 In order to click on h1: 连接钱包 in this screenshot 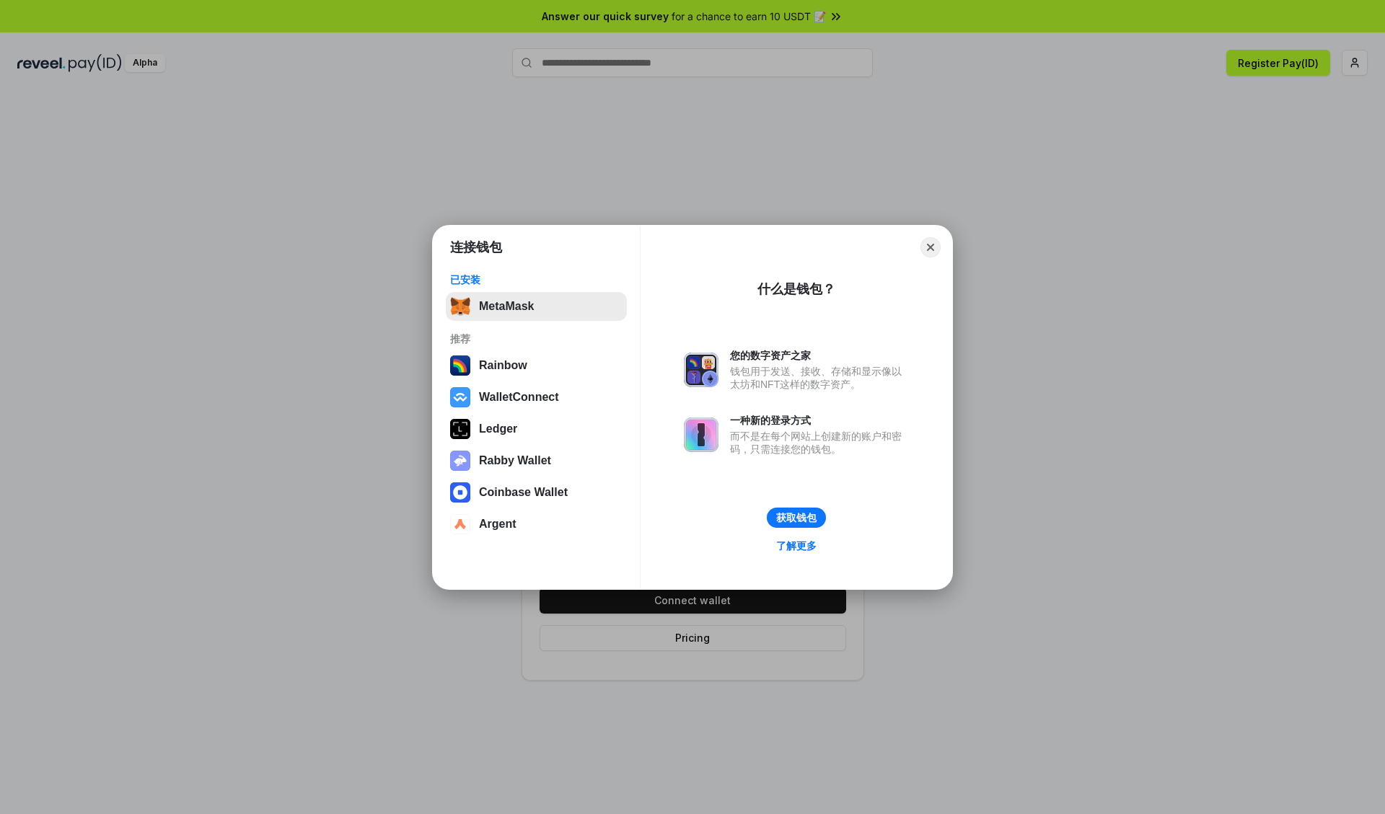, I will do `click(476, 247)`.